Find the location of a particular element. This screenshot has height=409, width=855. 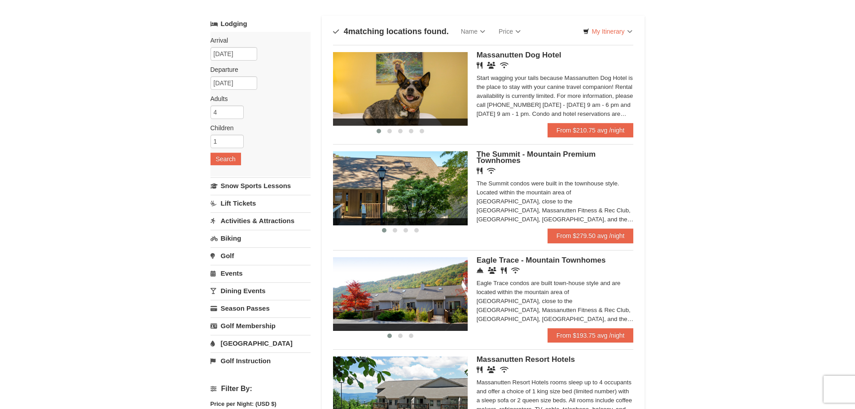

a: Season Passes is located at coordinates (260, 308).